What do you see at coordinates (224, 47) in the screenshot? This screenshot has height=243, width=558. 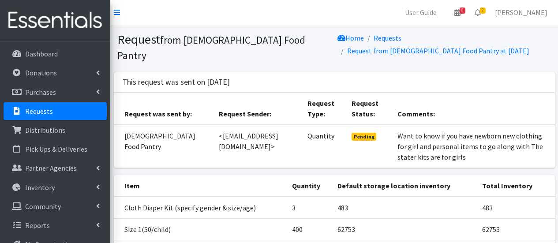 I see `h1: Request` at bounding box center [224, 47].